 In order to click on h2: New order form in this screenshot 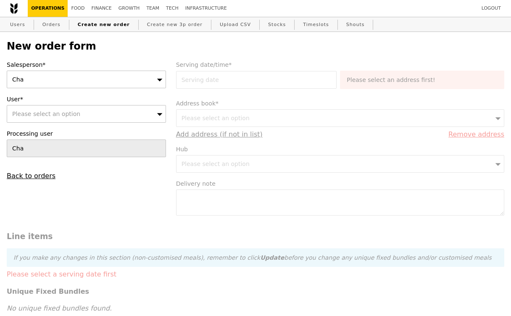, I will do `click(256, 46)`.